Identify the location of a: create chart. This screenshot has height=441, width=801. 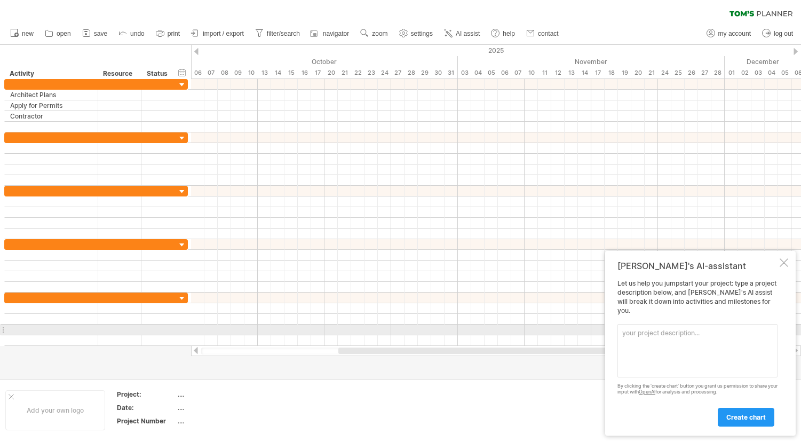
(746, 417).